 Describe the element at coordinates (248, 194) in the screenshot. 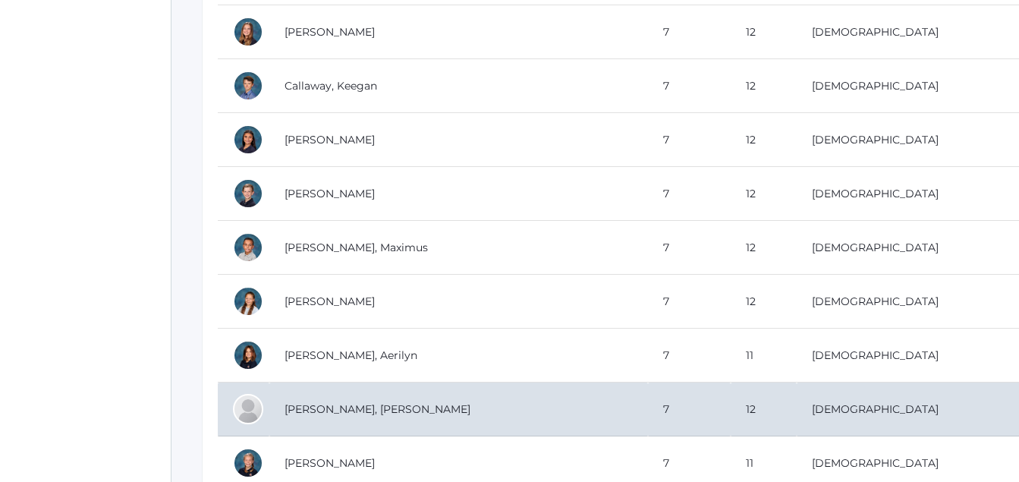

I see `div: Jakob Chapman` at that location.